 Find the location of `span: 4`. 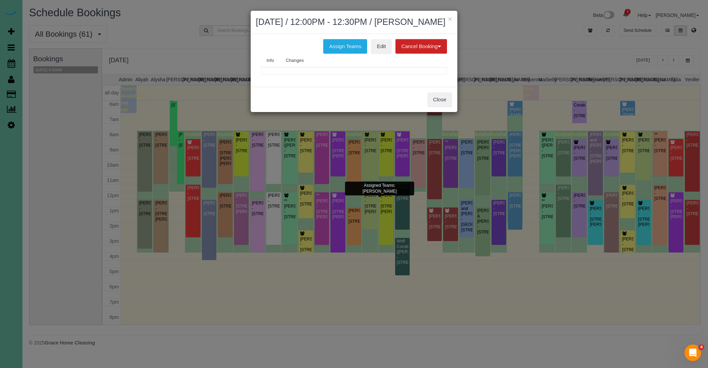

span: 4 is located at coordinates (701, 347).